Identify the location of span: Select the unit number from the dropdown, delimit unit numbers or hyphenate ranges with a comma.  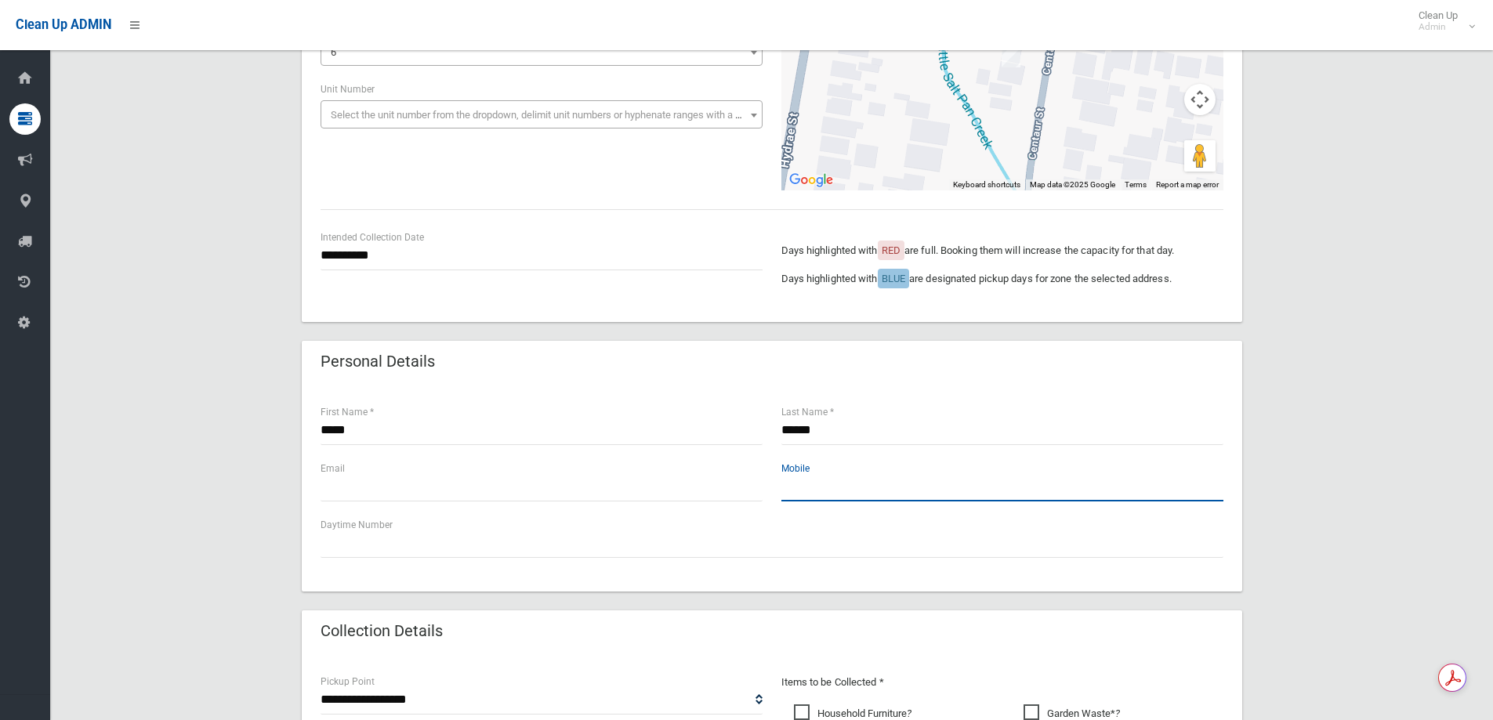
(550, 114).